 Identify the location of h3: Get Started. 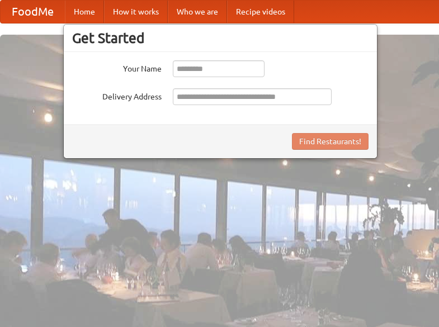
(220, 38).